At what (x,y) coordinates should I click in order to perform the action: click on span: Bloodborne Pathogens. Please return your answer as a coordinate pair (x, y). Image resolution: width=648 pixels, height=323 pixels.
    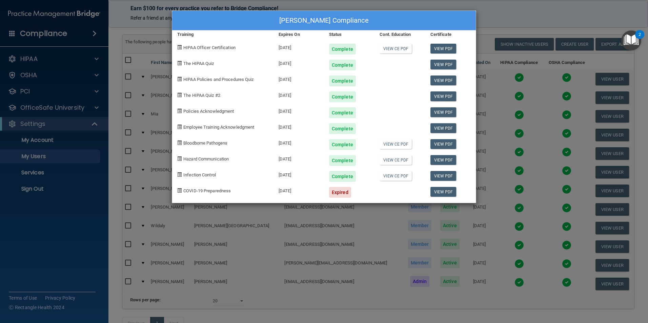
    Looking at the image, I should click on (205, 143).